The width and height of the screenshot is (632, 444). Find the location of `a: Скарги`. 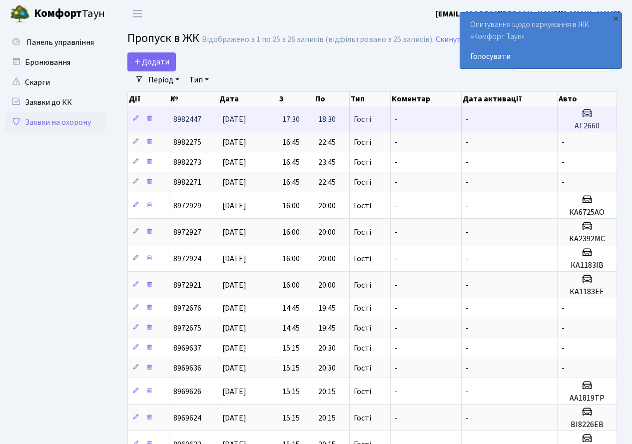

a: Скарги is located at coordinates (55, 82).